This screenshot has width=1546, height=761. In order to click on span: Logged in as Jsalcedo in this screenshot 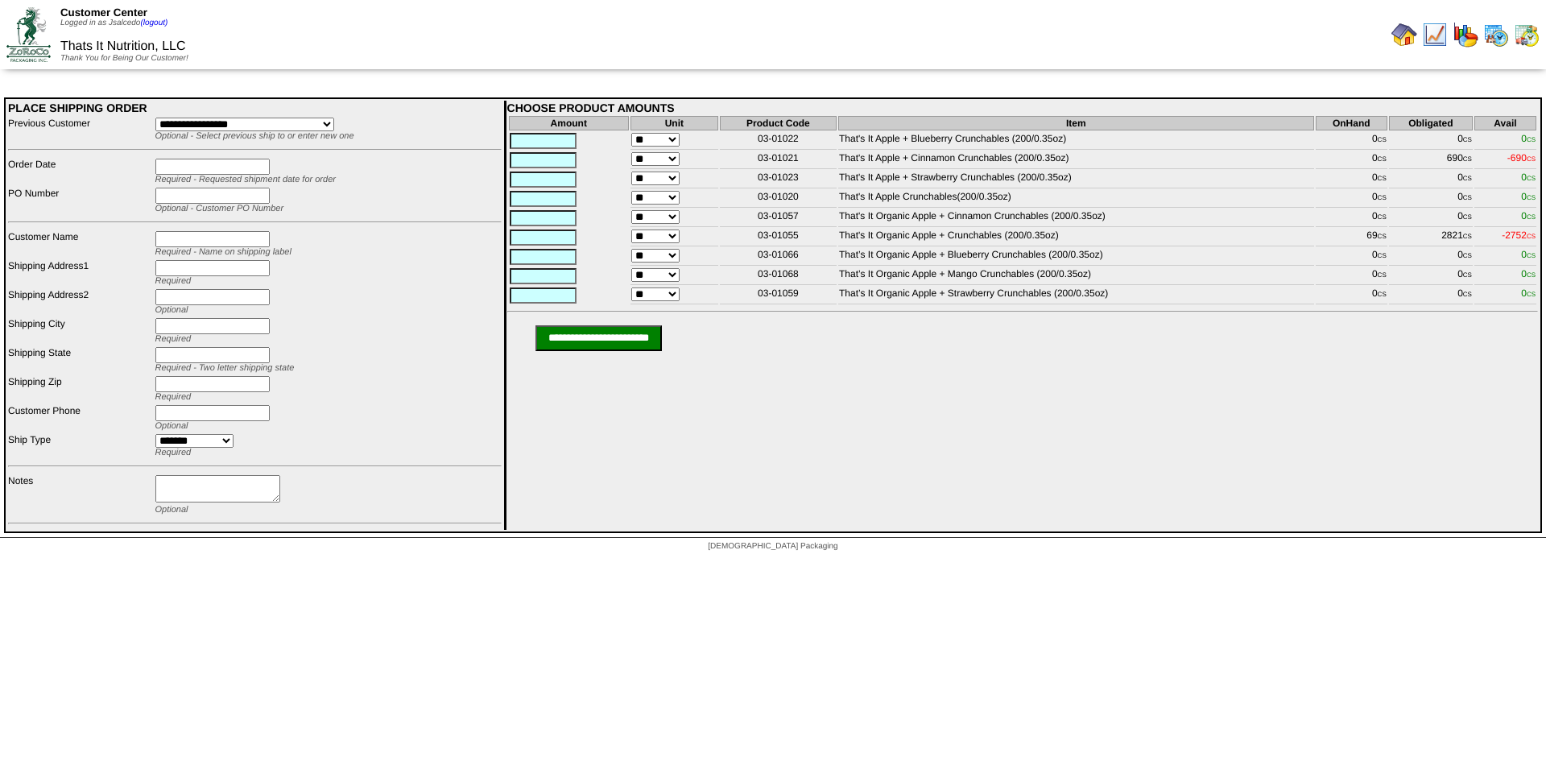, I will do `click(114, 23)`.